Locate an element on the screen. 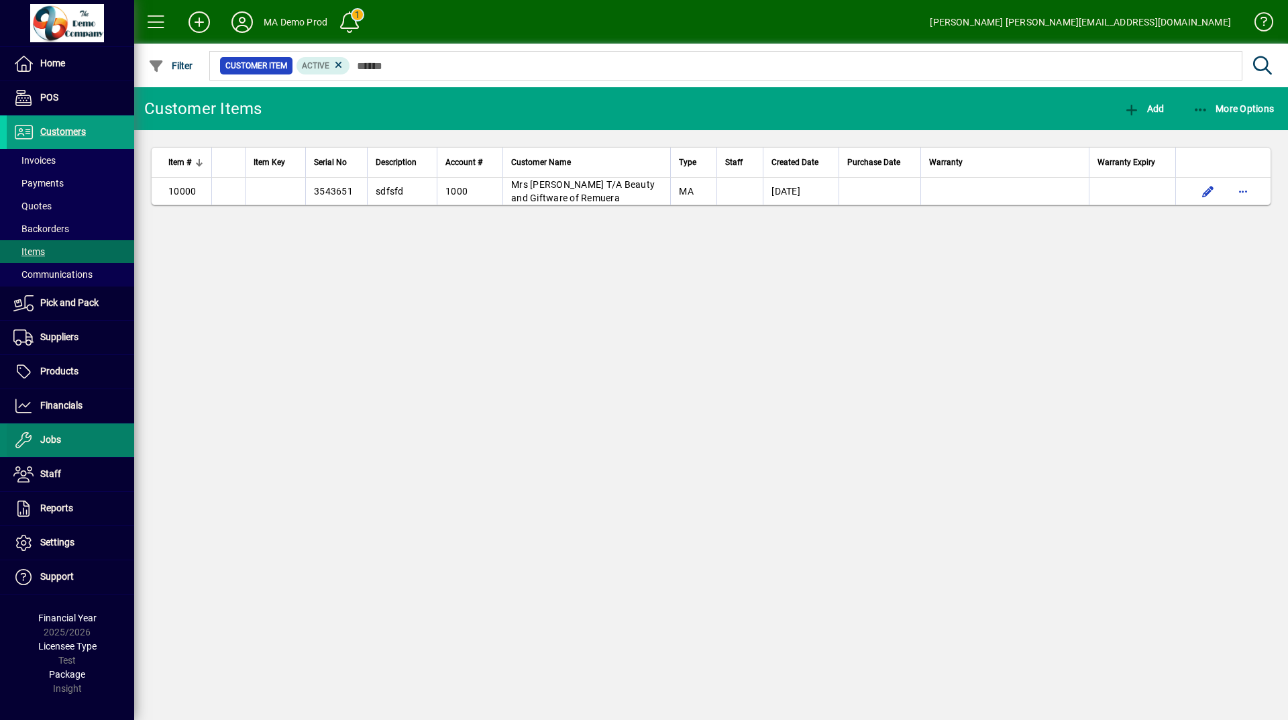 This screenshot has width=1288, height=720. span: Financials is located at coordinates (61, 405).